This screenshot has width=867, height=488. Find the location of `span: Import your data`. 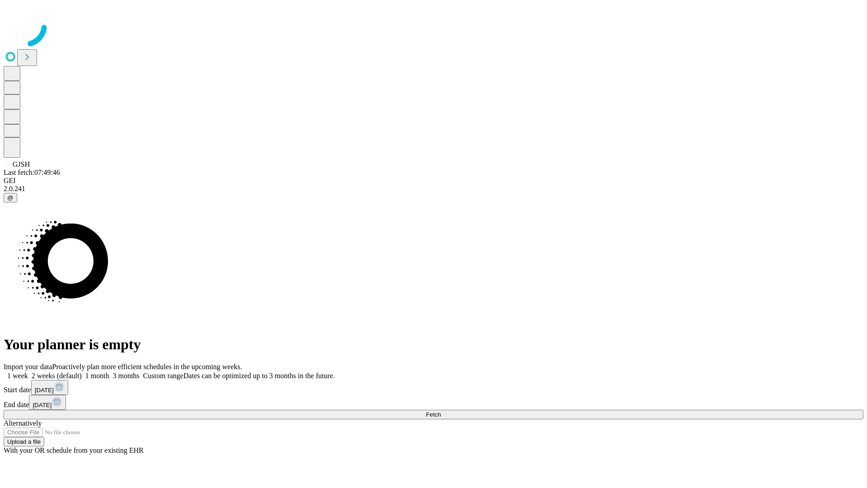

span: Import your data is located at coordinates (28, 366).